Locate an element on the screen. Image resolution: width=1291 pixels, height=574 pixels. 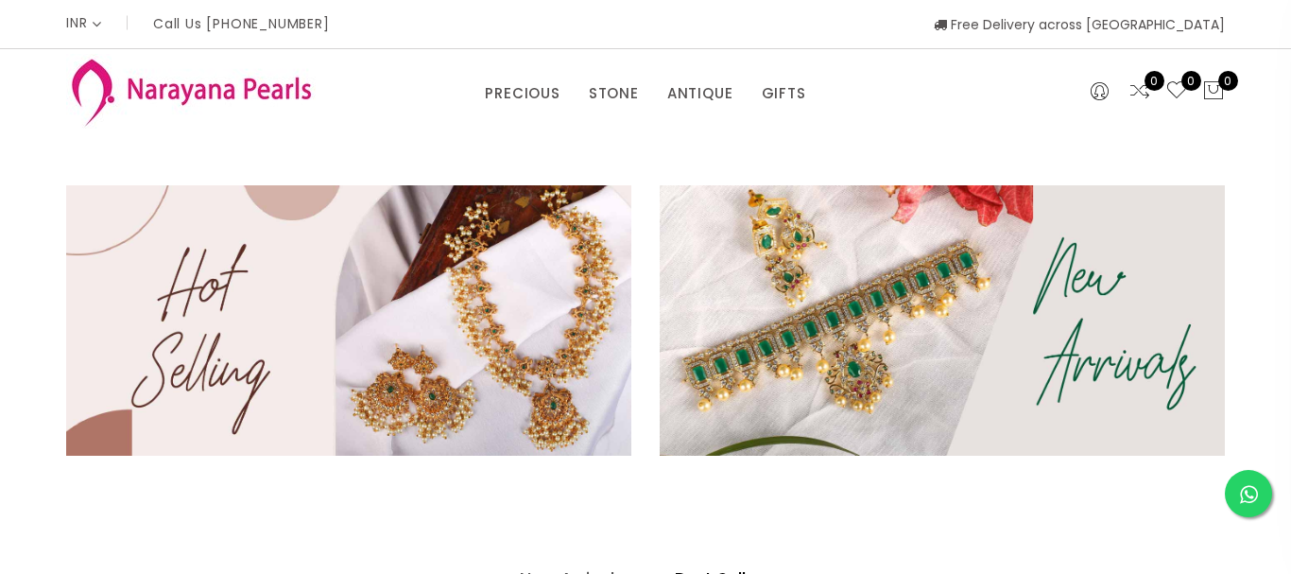
button: 0 is located at coordinates (1214, 92).